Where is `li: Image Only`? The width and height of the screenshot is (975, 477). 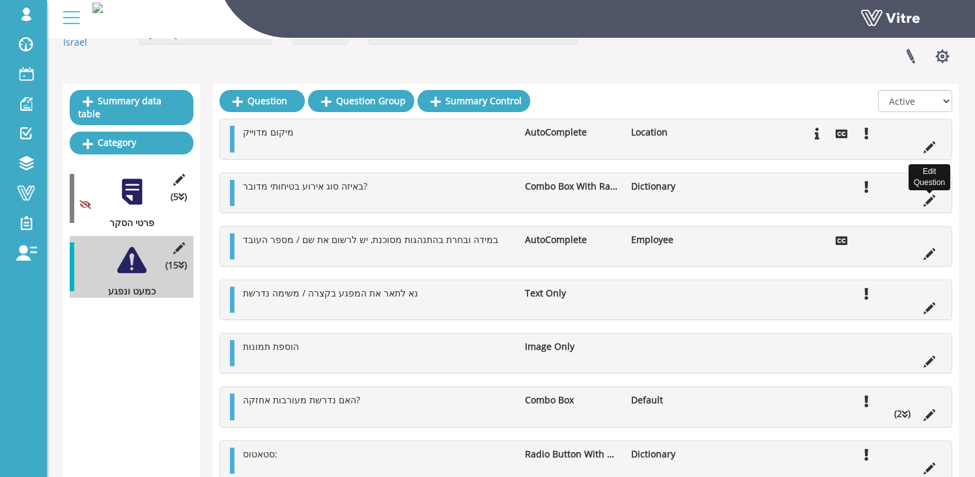 li: Image Only is located at coordinates (571, 346).